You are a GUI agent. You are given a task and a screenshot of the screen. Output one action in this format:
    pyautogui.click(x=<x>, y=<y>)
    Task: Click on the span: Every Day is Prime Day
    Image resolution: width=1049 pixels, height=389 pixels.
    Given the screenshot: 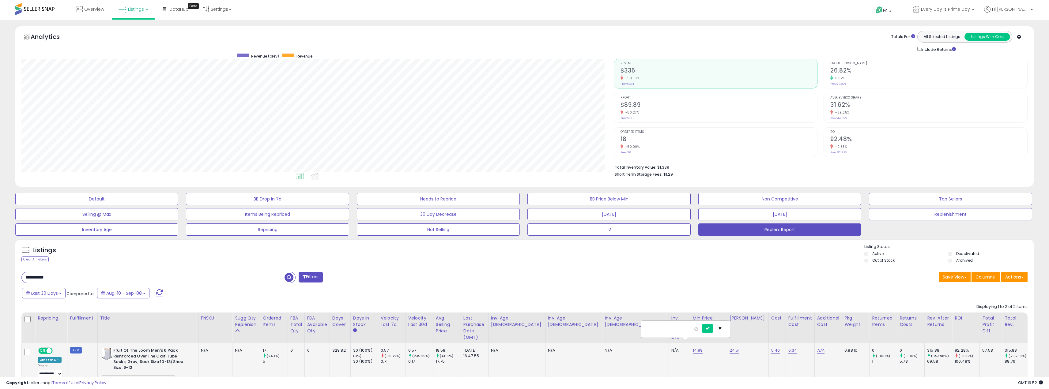 What is the action you would take?
    pyautogui.click(x=945, y=9)
    